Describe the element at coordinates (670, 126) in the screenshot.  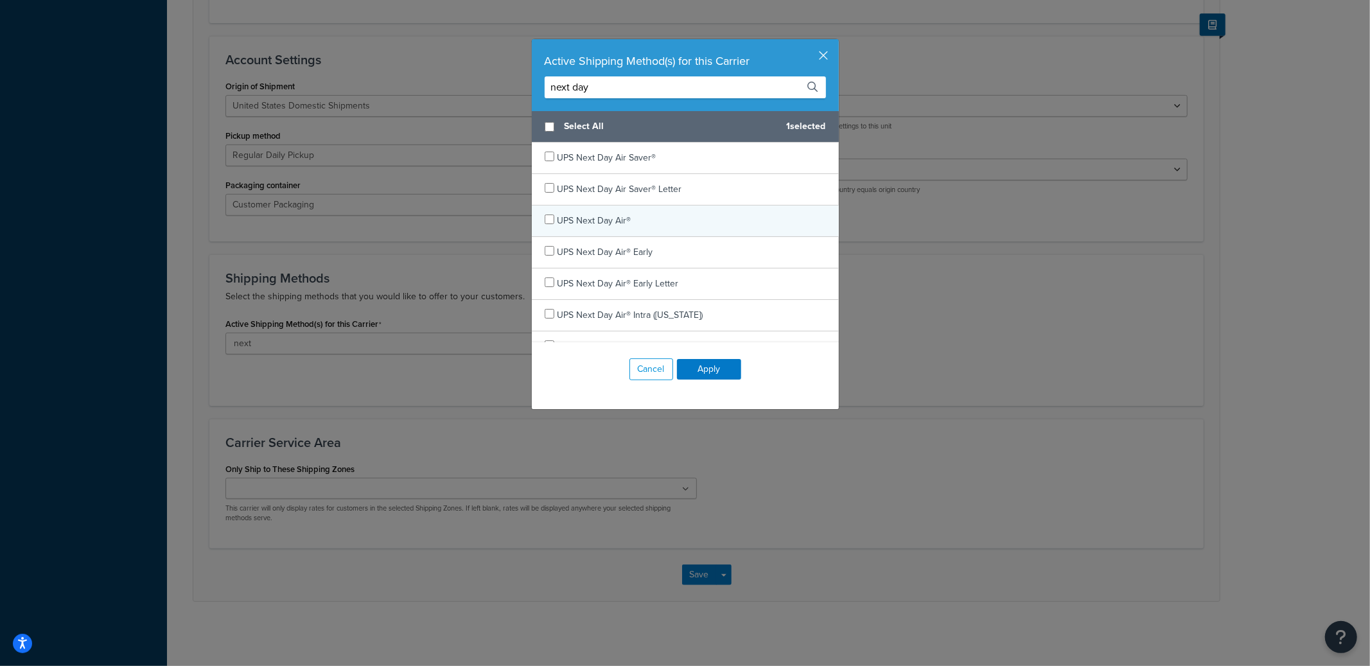
I see `span: Select All` at that location.